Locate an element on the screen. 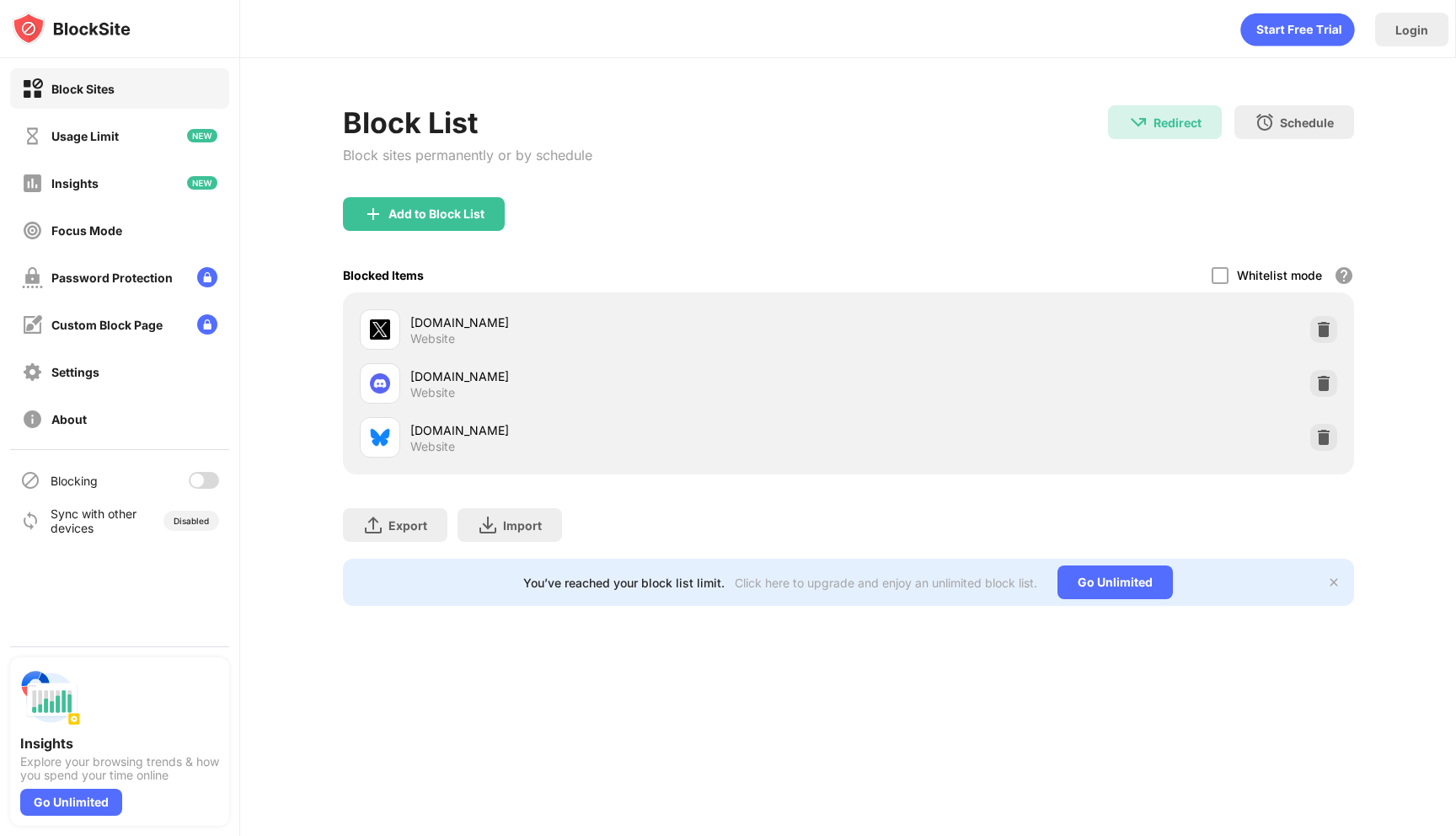 This screenshot has width=1456, height=836. div: Usage Limit is located at coordinates (85, 136).